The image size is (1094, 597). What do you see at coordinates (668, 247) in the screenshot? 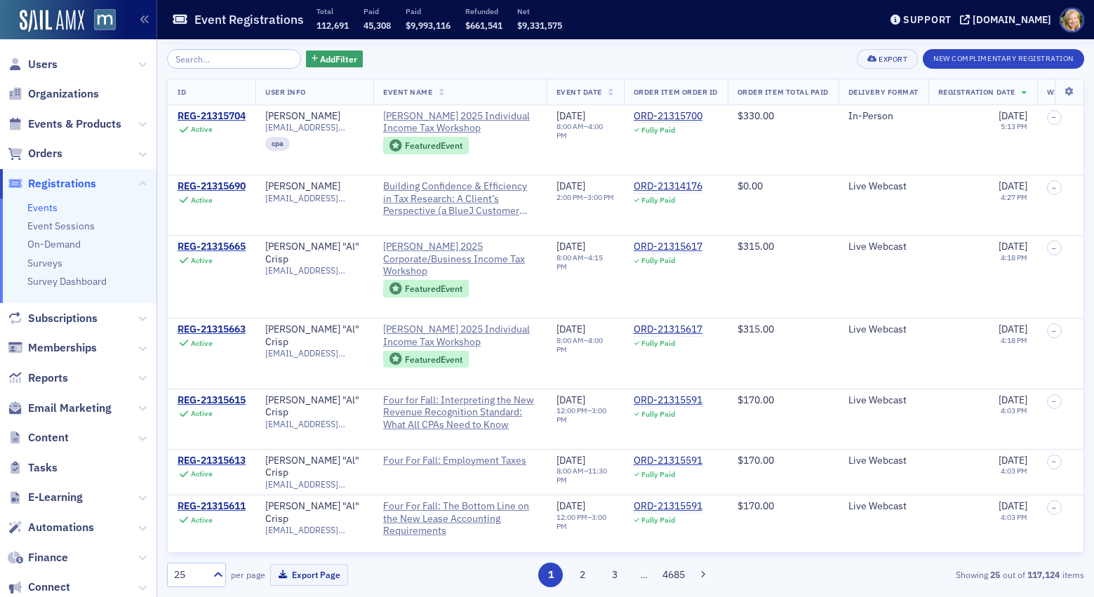
I see `div: ORD-21315617` at bounding box center [668, 247].